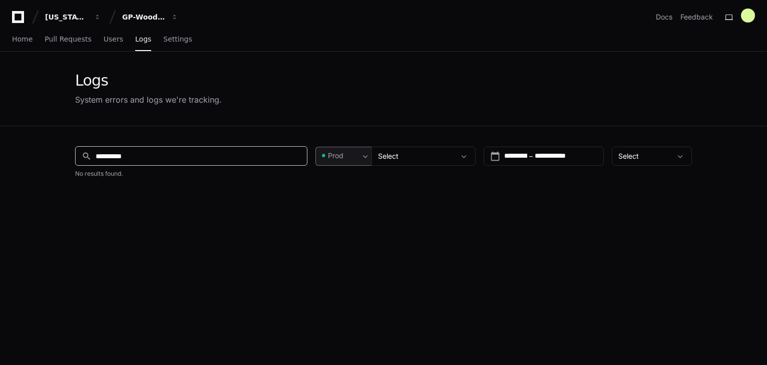  I want to click on div: System errors and logs we're tracking., so click(148, 100).